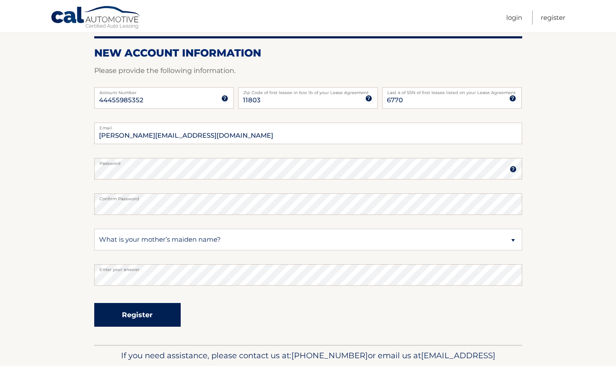  Describe the element at coordinates (137, 315) in the screenshot. I see `button: Register` at that location.